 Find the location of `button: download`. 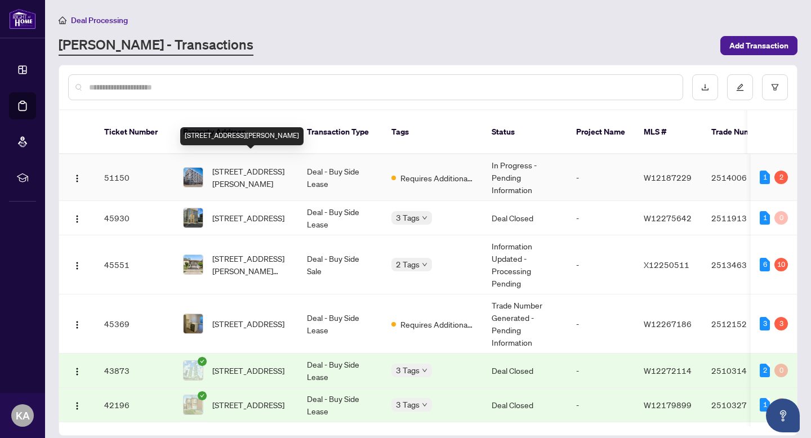

button: download is located at coordinates (705, 87).